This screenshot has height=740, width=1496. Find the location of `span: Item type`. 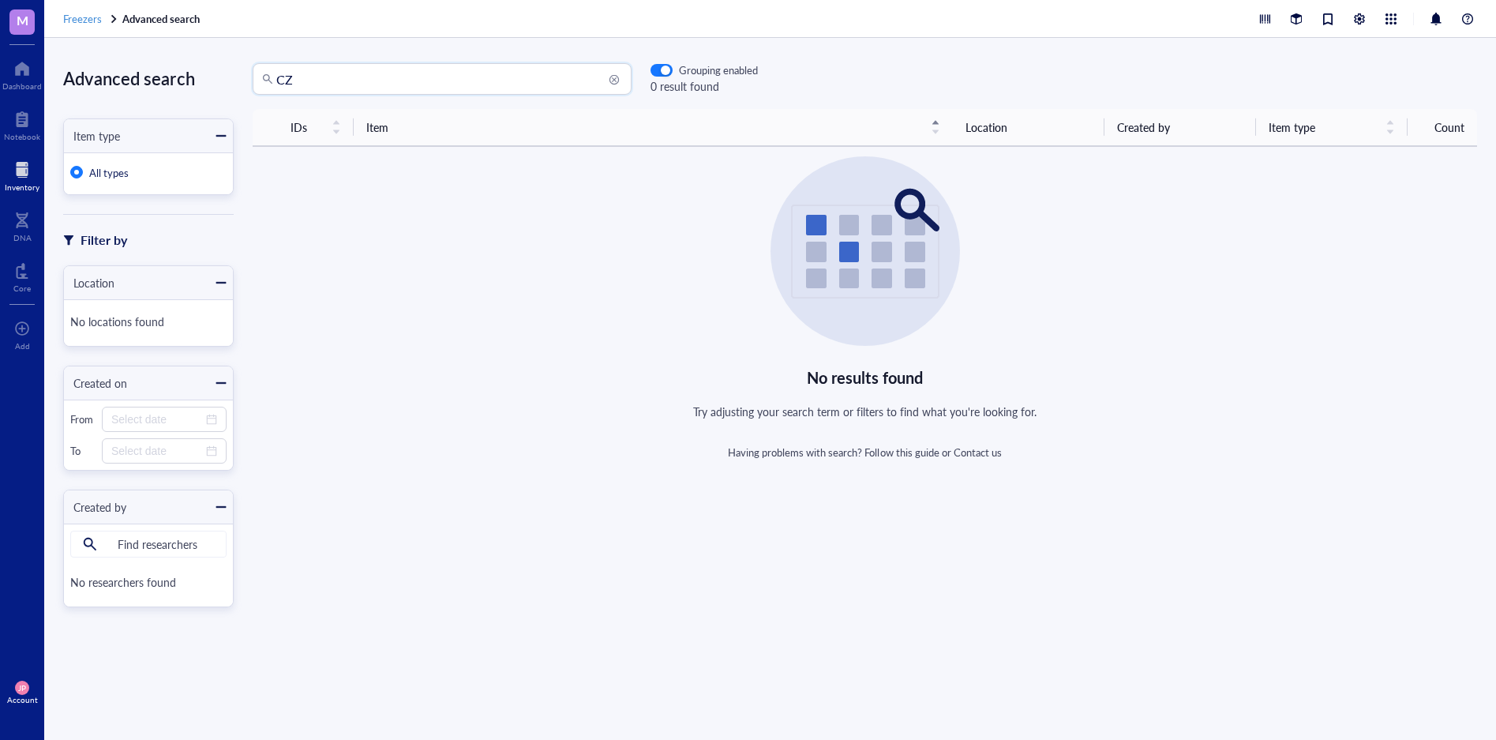

span: Item type is located at coordinates (1323, 127).